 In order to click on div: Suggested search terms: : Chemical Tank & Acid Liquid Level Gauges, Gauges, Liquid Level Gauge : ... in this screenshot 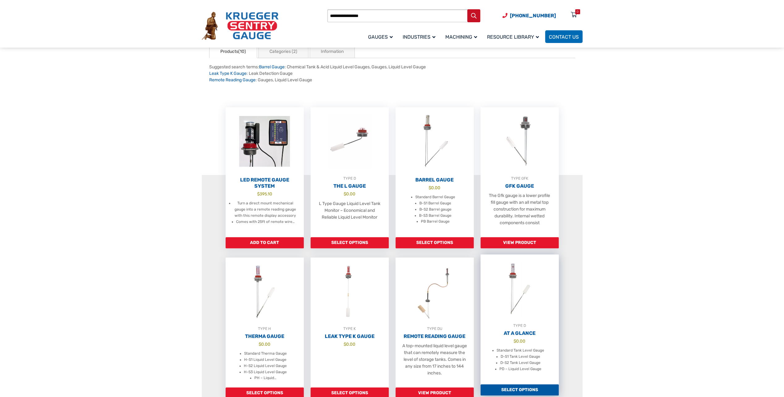, I will do `click(392, 73)`.